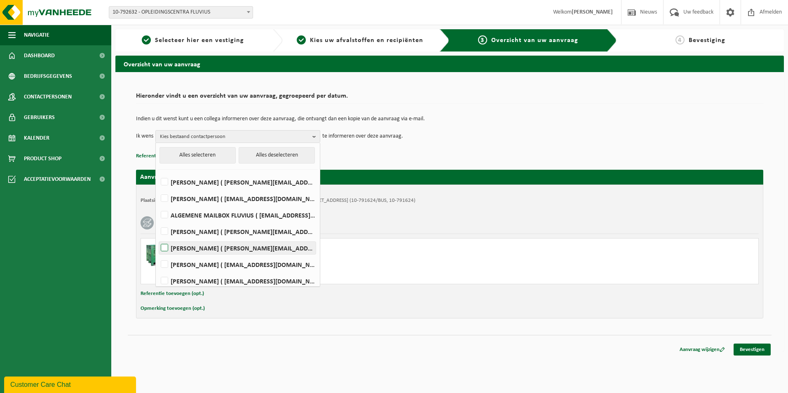  Describe the element at coordinates (238, 136) in the screenshot. I see `button: Kies bestaand contactpersoon` at that location.